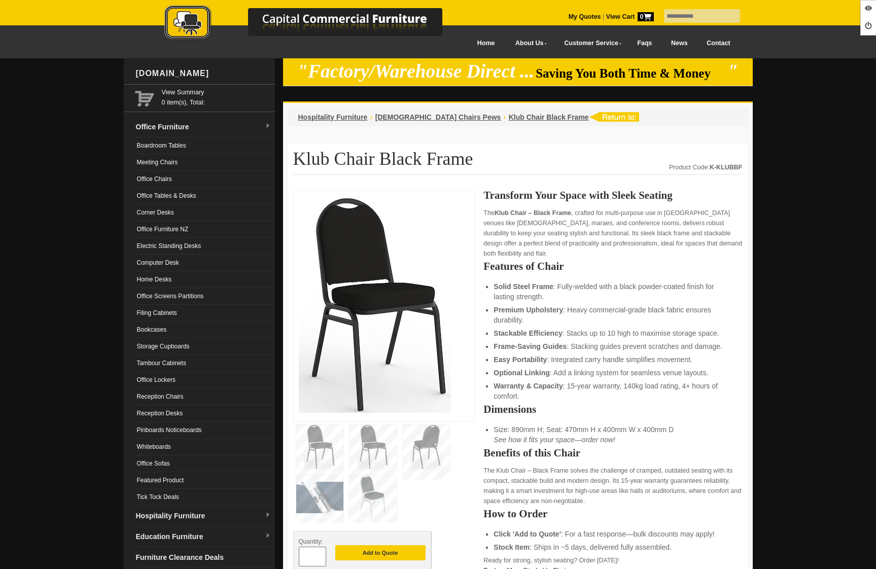 The image size is (876, 569). I want to click on strong: Easy Portability, so click(520, 360).